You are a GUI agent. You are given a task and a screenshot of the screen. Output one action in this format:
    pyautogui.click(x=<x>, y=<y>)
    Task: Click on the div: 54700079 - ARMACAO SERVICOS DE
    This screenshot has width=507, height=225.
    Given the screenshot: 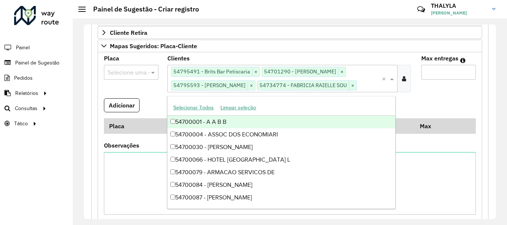 What is the action you would take?
    pyautogui.click(x=281, y=173)
    